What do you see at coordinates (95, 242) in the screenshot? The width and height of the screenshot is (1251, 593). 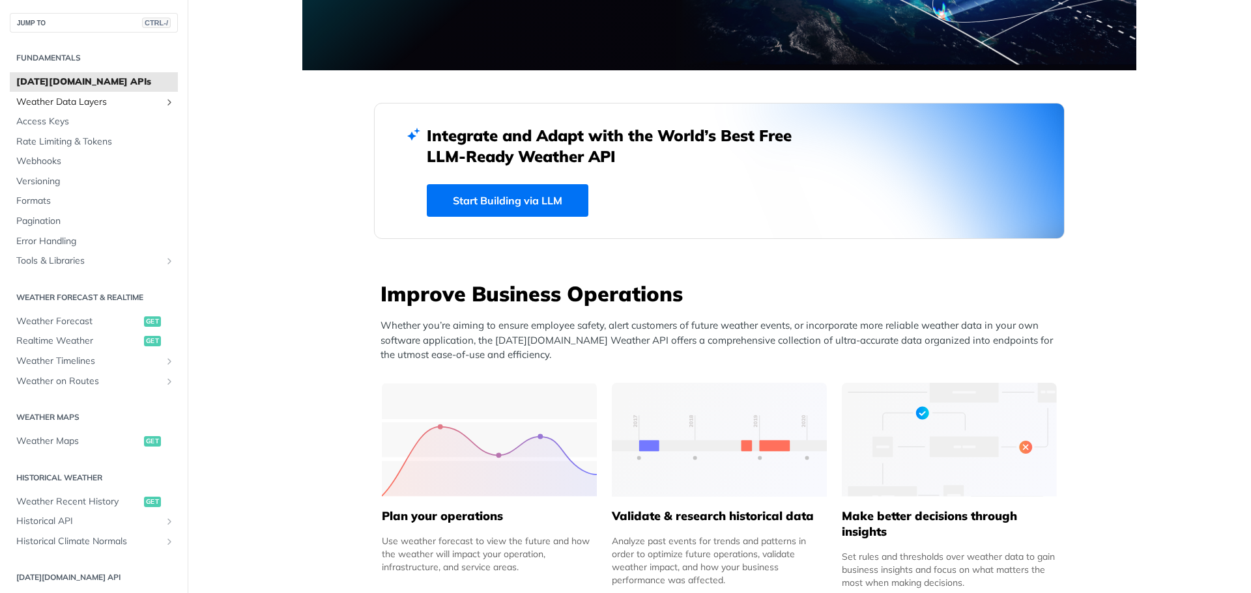 I see `span: Error Handling` at bounding box center [95, 242].